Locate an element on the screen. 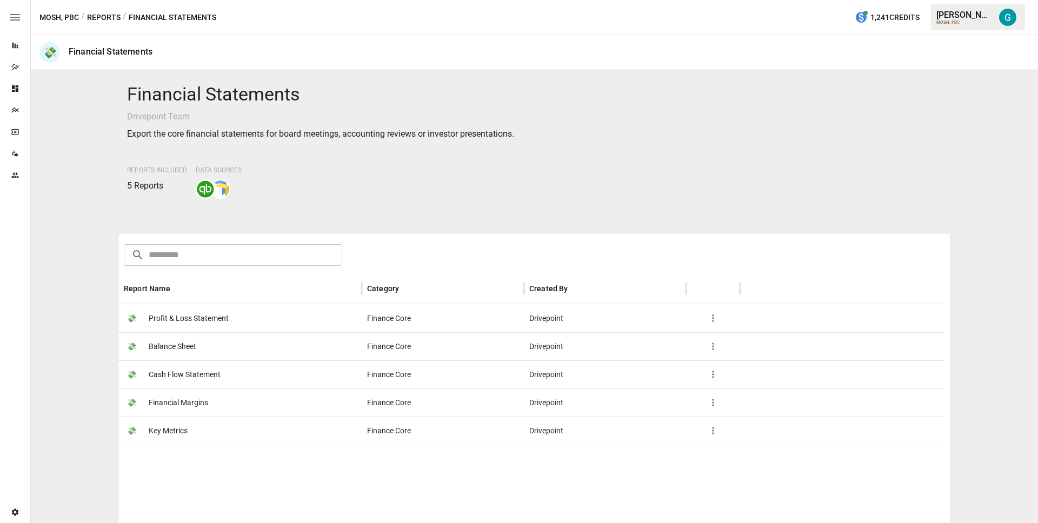 The height and width of the screenshot is (523, 1038). p: Drivepoint Team is located at coordinates (534, 117).